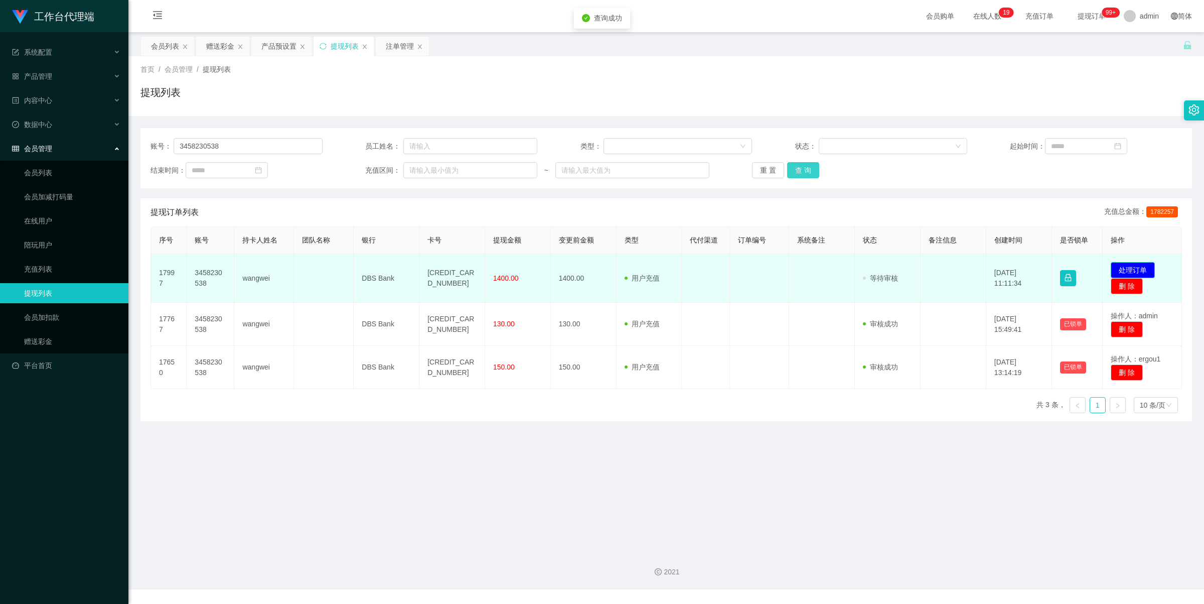  What do you see at coordinates (1068, 278) in the screenshot?
I see `button: 图标: lock` at bounding box center [1068, 278].